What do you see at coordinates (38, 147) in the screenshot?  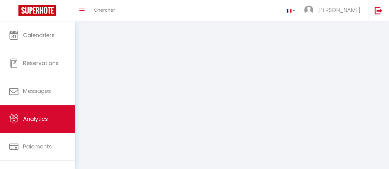 I see `span: Paiements` at bounding box center [38, 147].